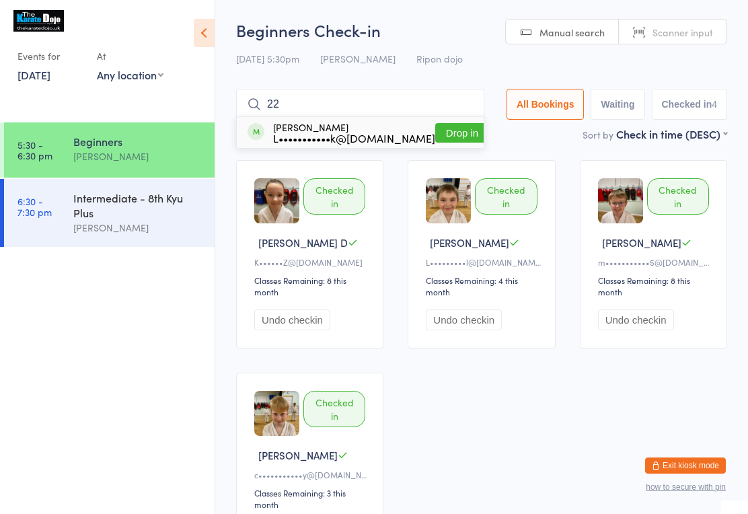 The image size is (748, 514). Describe the element at coordinates (482, 30) in the screenshot. I see `h2: Beginners Check-in` at that location.